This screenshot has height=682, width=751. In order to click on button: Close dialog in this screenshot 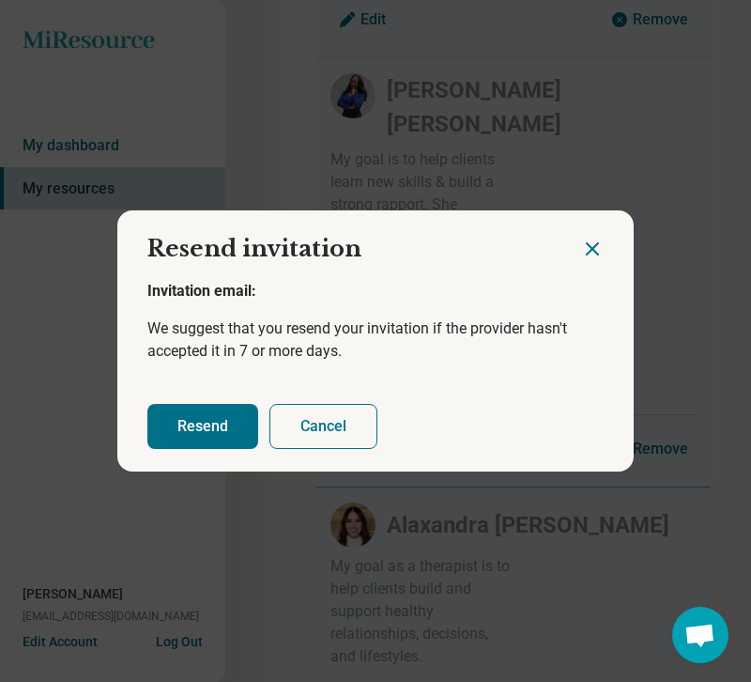, I will do `click(593, 249)`.